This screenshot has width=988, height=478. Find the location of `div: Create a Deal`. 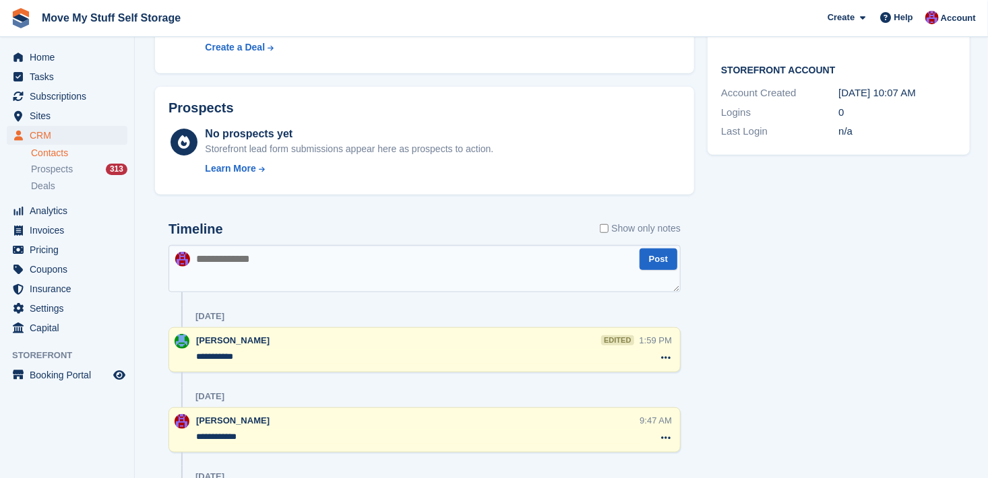

div: Create a Deal is located at coordinates (234, 47).